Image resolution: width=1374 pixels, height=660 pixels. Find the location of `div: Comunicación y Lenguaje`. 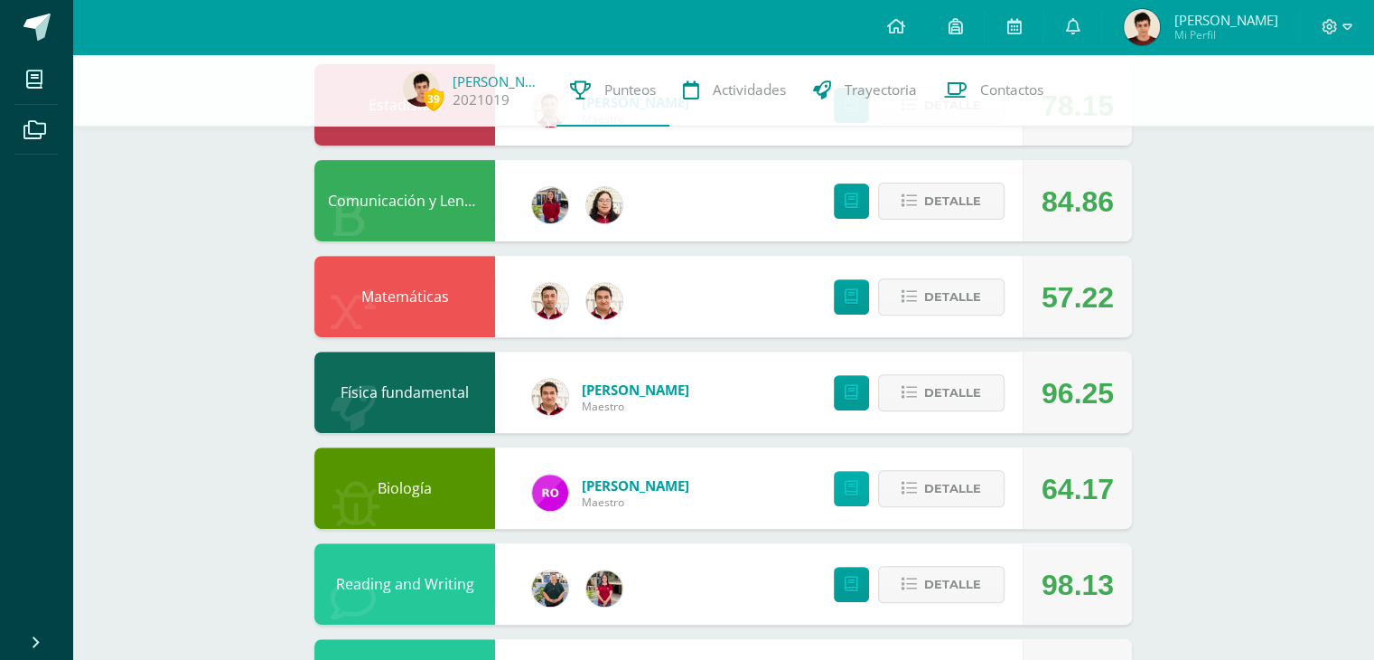

div: Comunicación y Lenguaje is located at coordinates (405, 201).